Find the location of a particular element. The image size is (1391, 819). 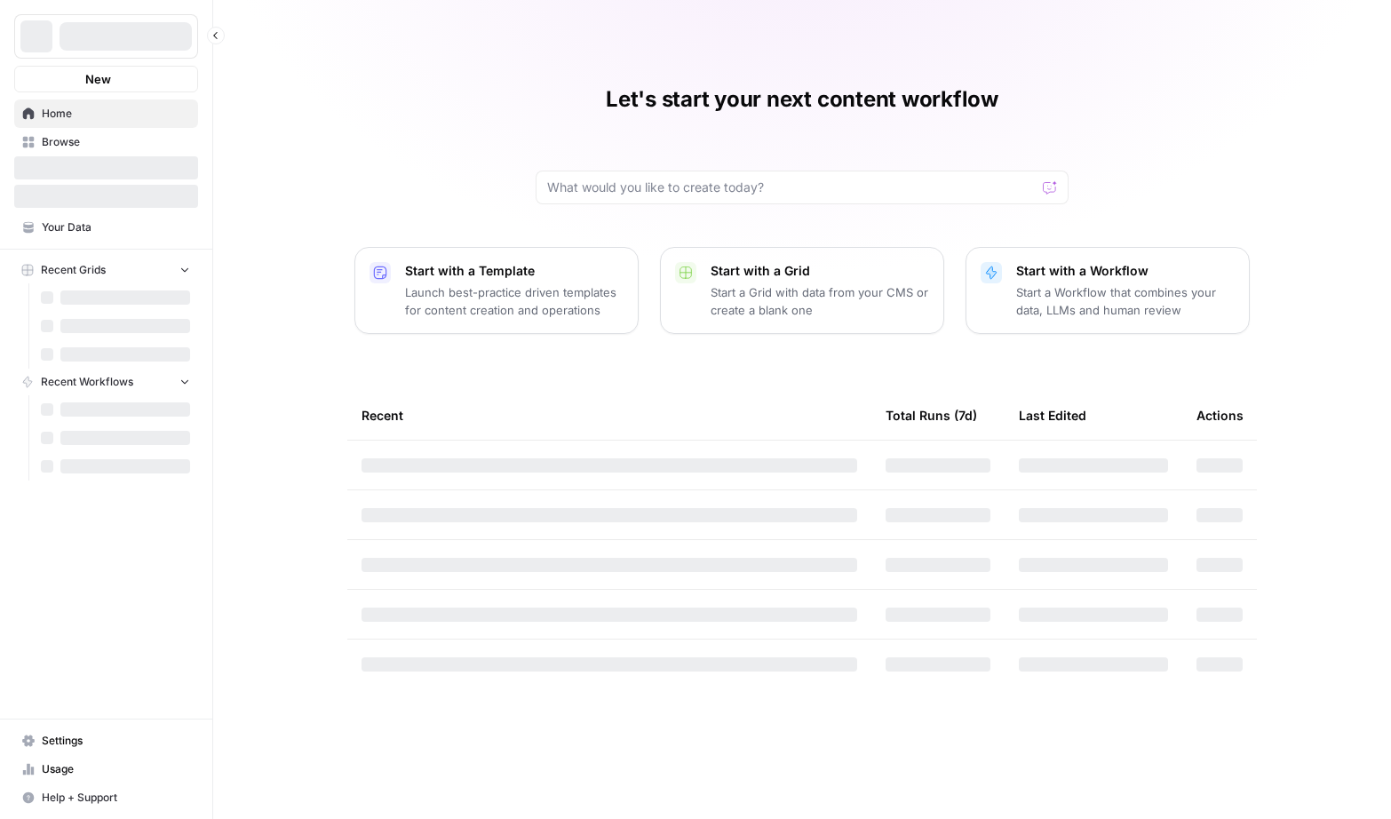

span: Recent Grids is located at coordinates (73, 270).